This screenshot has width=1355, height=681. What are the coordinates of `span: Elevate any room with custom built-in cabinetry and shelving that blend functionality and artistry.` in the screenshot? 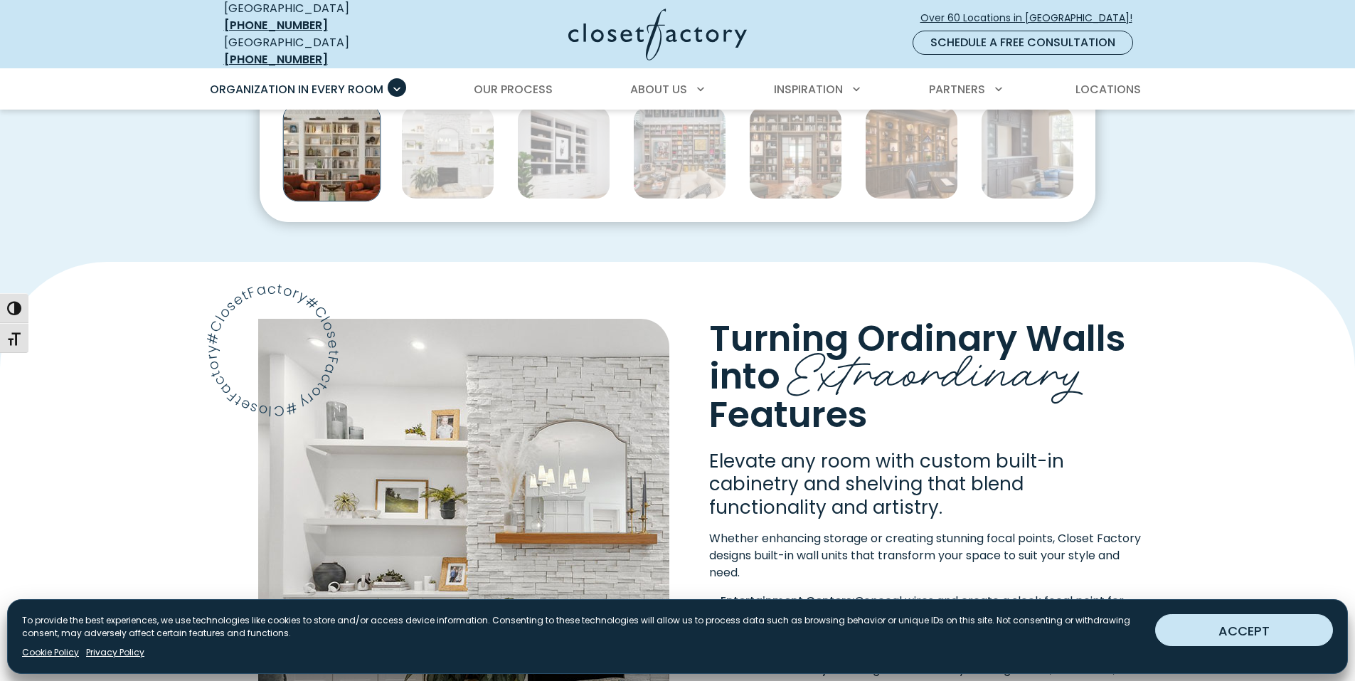 It's located at (886, 484).